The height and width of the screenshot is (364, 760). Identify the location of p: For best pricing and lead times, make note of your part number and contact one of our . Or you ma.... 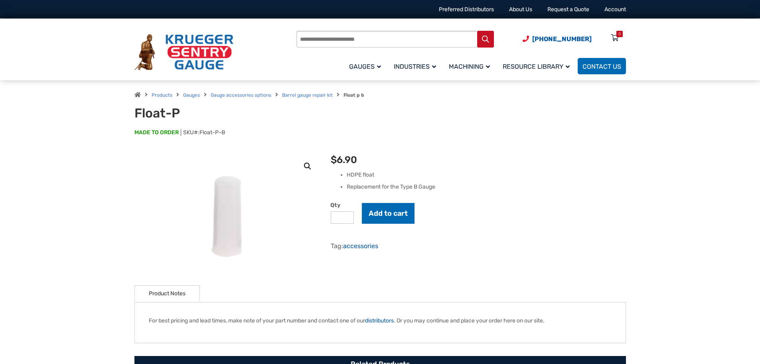
(380, 320).